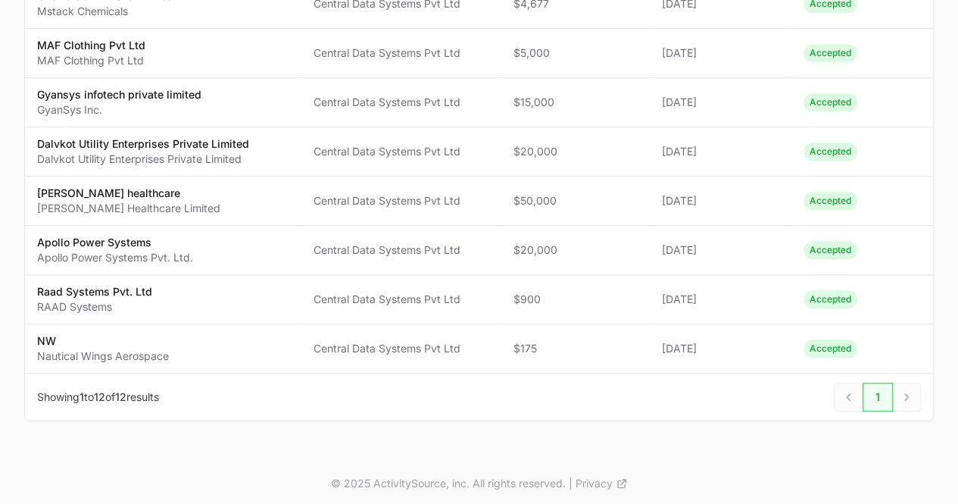 Image resolution: width=958 pixels, height=504 pixels. What do you see at coordinates (448, 483) in the screenshot?
I see `p: © 2025 ActivitySource, inc. All rights reserved.` at bounding box center [448, 483].